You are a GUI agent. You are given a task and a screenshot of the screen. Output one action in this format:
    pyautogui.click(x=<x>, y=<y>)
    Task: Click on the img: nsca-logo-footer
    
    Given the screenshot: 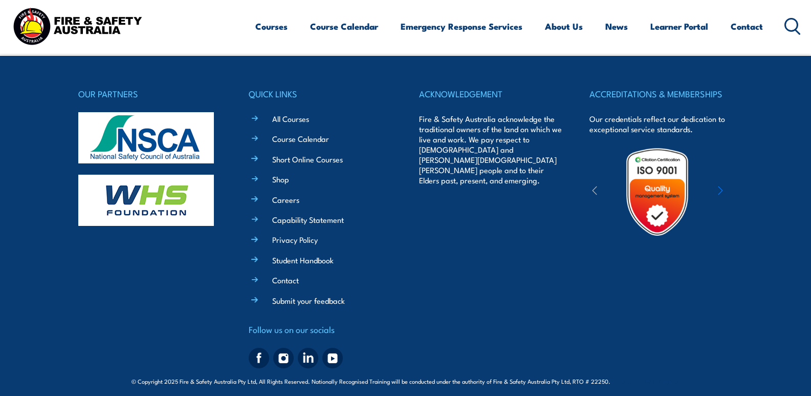 What is the action you would take?
    pyautogui.click(x=146, y=138)
    